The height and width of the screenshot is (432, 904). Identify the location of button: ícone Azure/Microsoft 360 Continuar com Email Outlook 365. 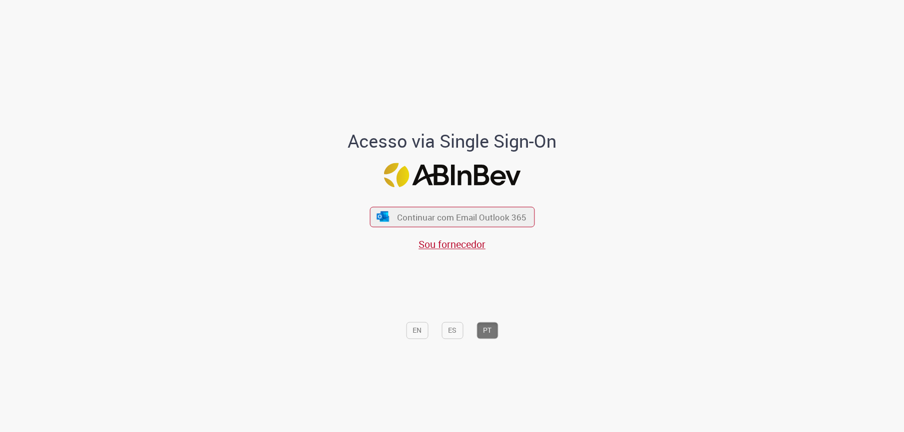
(452, 217).